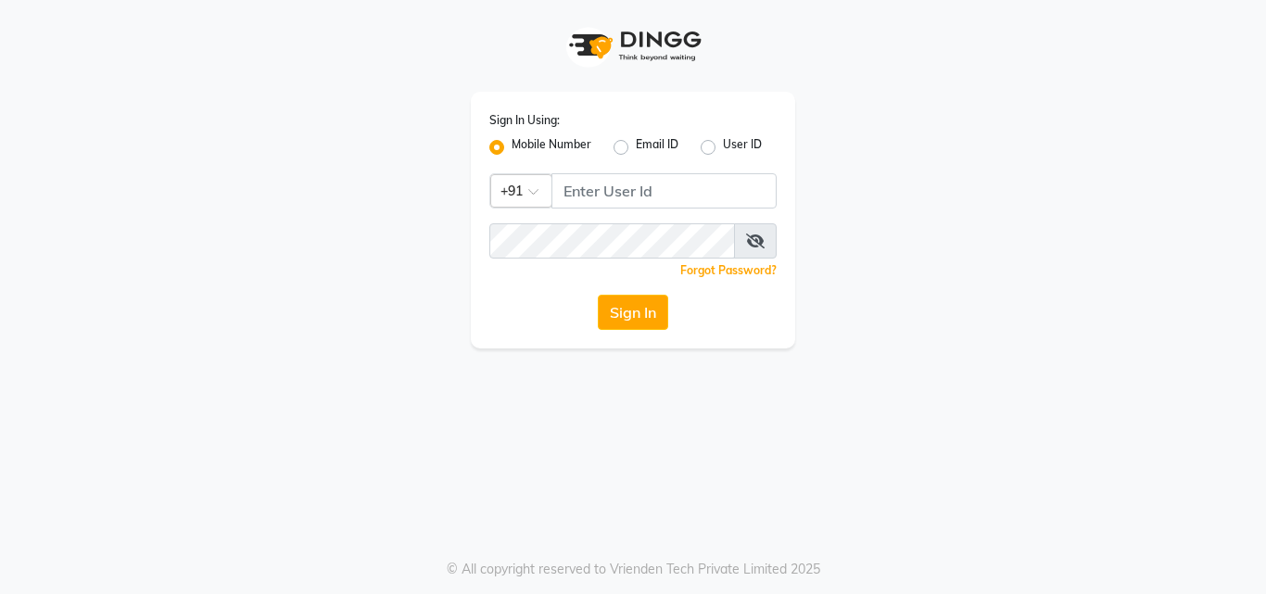 The height and width of the screenshot is (594, 1266). Describe the element at coordinates (633, 45) in the screenshot. I see `img: logo1.svg` at that location.